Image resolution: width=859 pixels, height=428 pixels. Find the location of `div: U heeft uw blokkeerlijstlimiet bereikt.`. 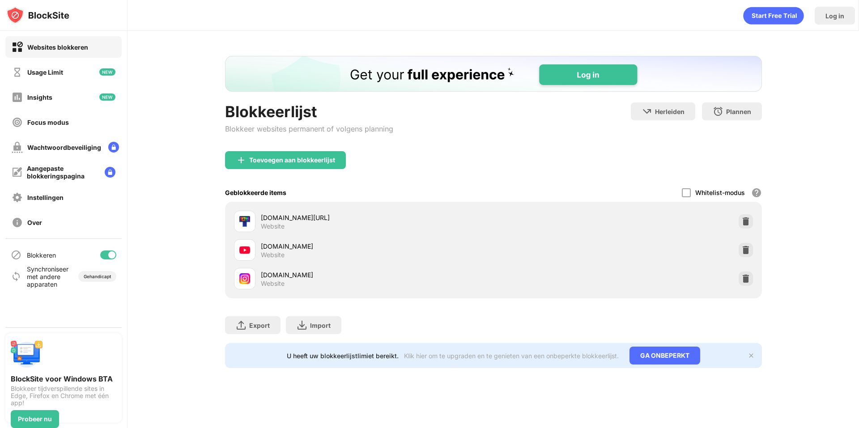

div: U heeft uw blokkeerlijstlimiet bereikt. is located at coordinates (343, 356).